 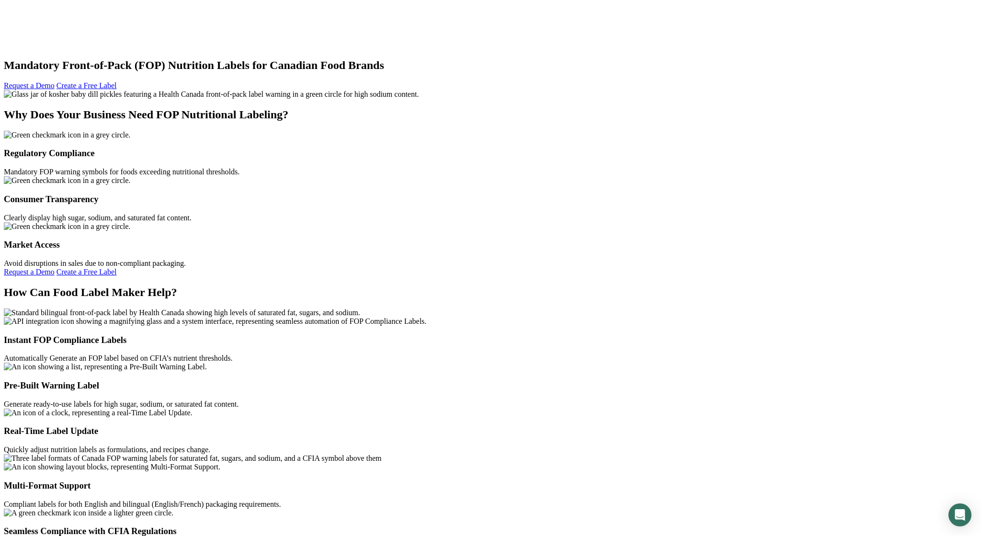 What do you see at coordinates (490, 153) in the screenshot?
I see `h3: Regulatory Compliance` at bounding box center [490, 153].